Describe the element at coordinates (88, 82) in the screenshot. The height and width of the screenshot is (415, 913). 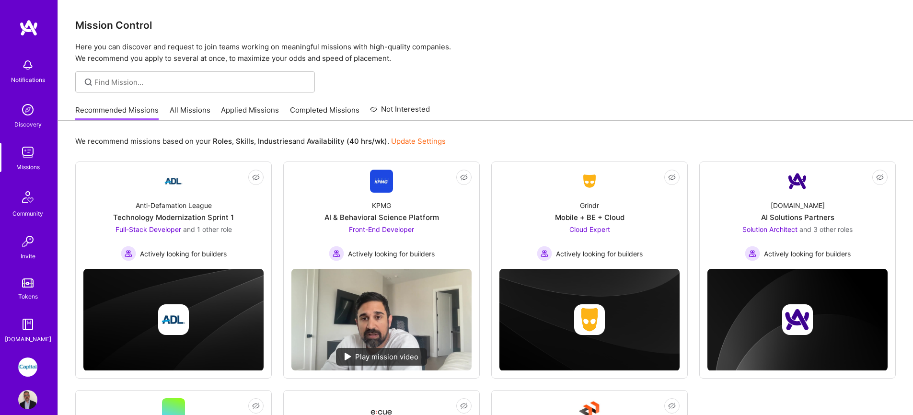
I see `i: icon SearchGrey` at that location.